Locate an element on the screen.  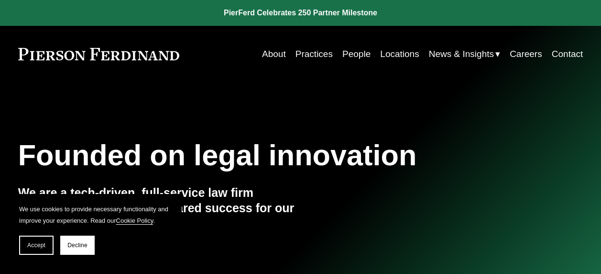
a: People is located at coordinates (356, 54).